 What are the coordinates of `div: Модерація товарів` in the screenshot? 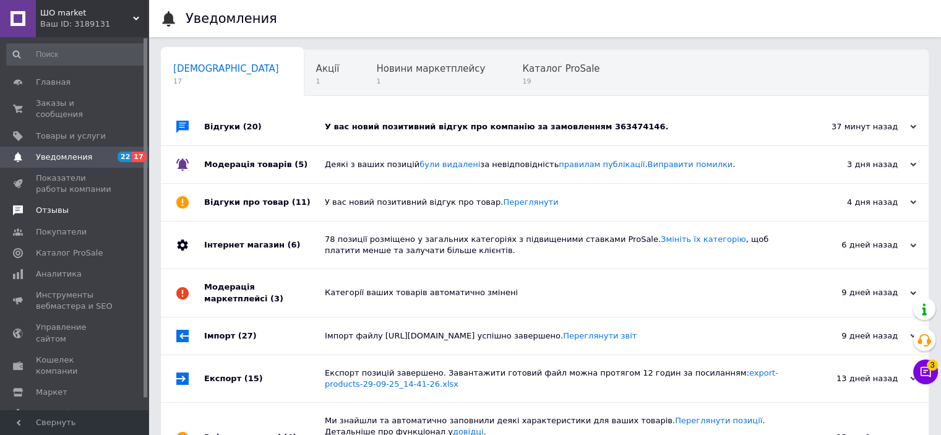 It's located at (264, 165).